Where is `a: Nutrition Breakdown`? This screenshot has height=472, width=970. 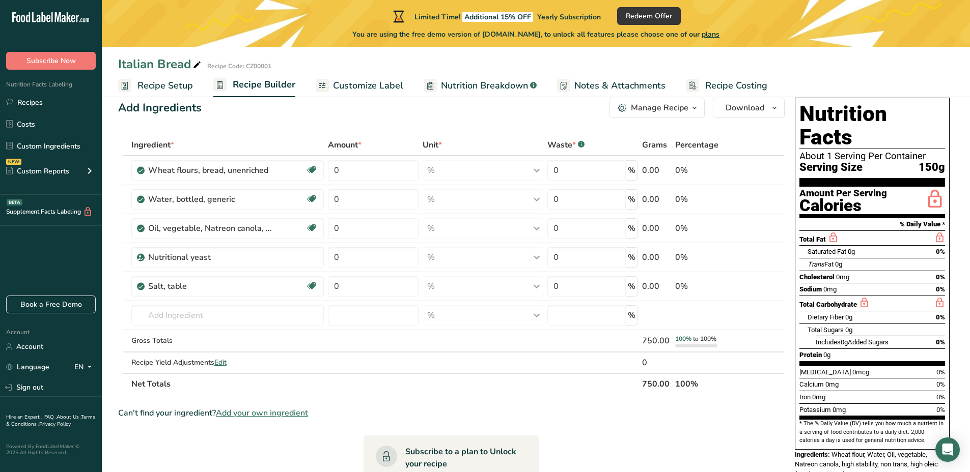
a: Nutrition Breakdown is located at coordinates (480, 86).